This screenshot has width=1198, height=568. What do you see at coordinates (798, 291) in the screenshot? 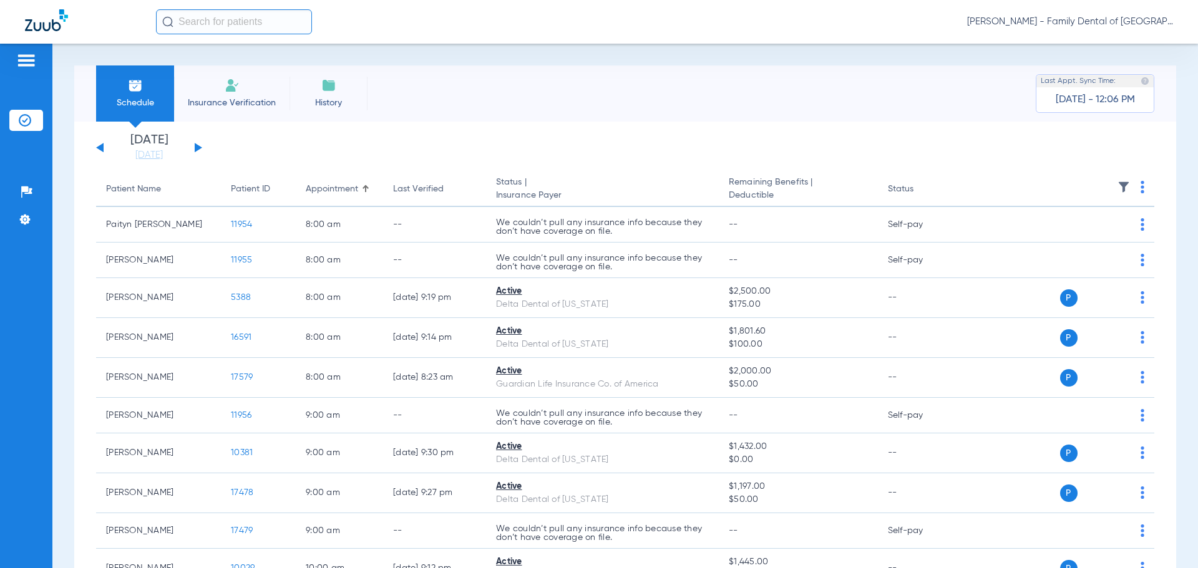
I see `span: $2,500.00` at bounding box center [798, 291].